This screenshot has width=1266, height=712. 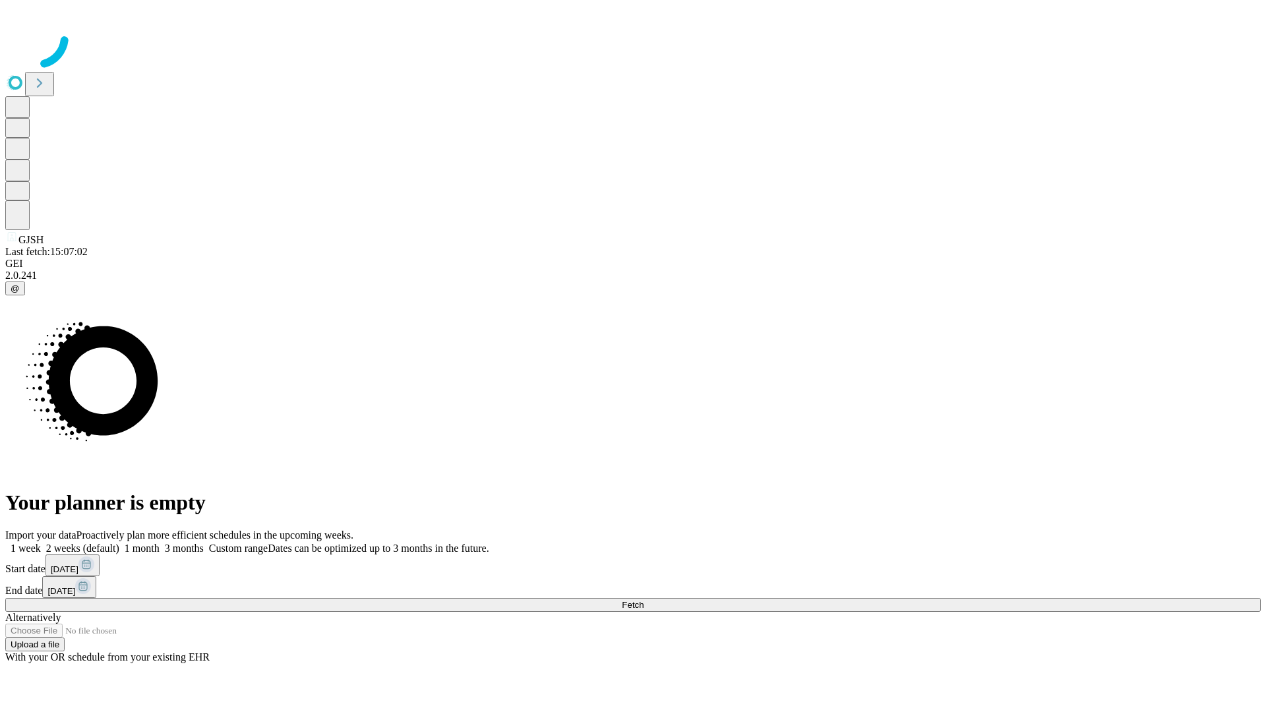 I want to click on button: Fetch, so click(x=633, y=605).